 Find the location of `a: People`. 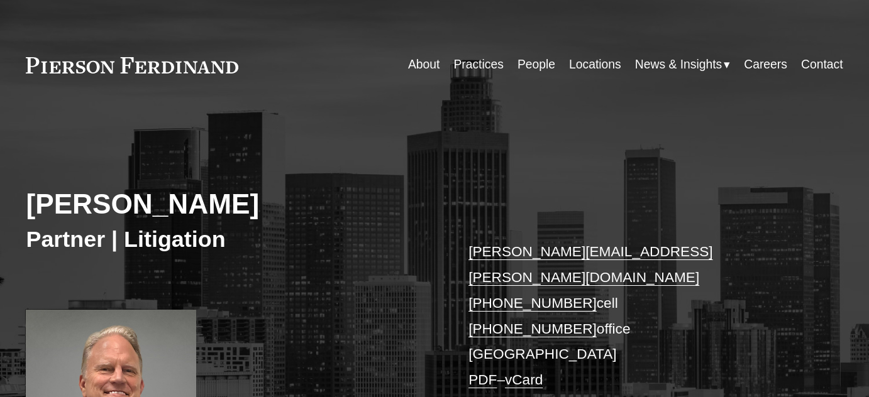

a: People is located at coordinates (536, 65).